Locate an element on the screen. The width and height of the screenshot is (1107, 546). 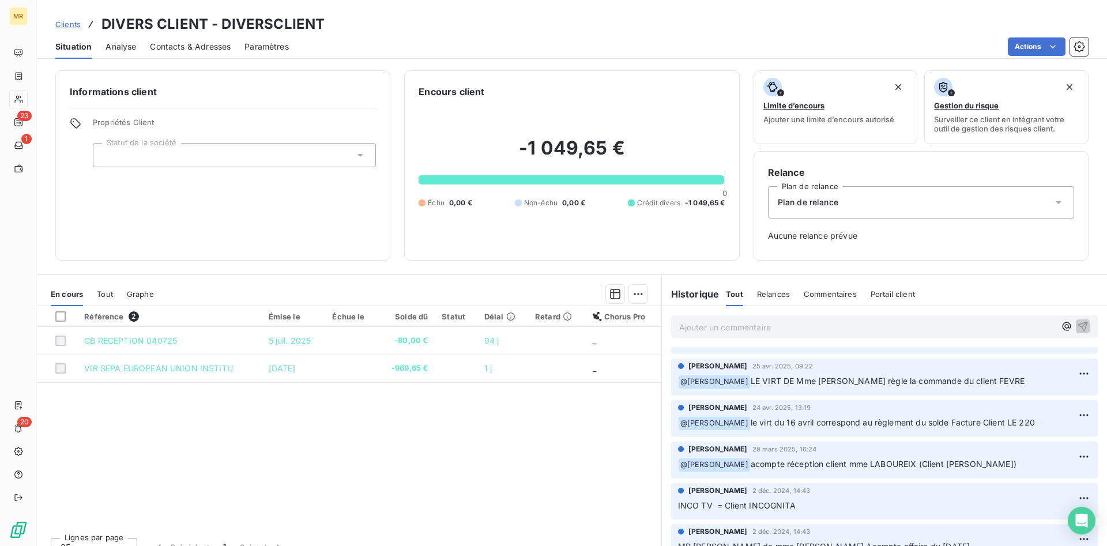
span: Ajouter une limite d’encours autorisé is located at coordinates (829, 119).